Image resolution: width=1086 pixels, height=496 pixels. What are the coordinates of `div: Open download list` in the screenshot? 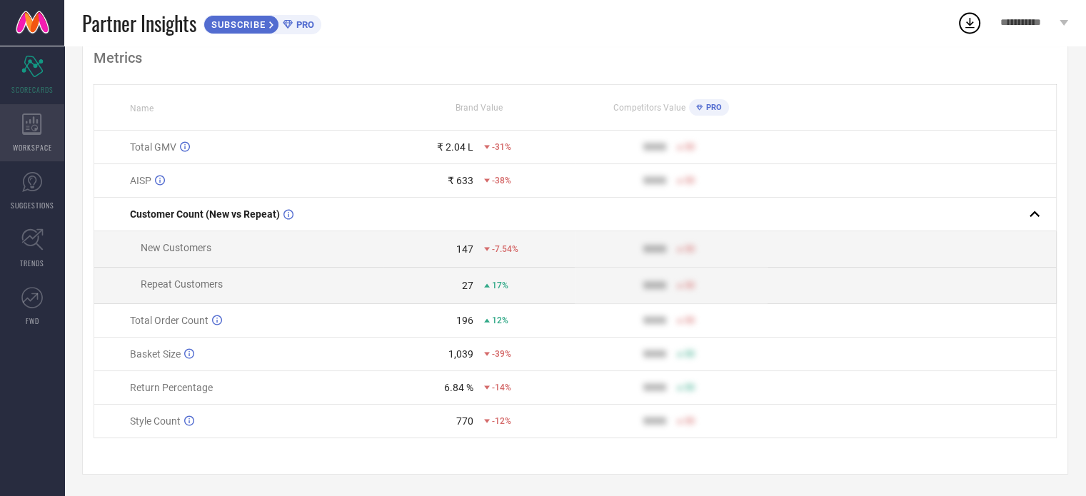 It's located at (970, 23).